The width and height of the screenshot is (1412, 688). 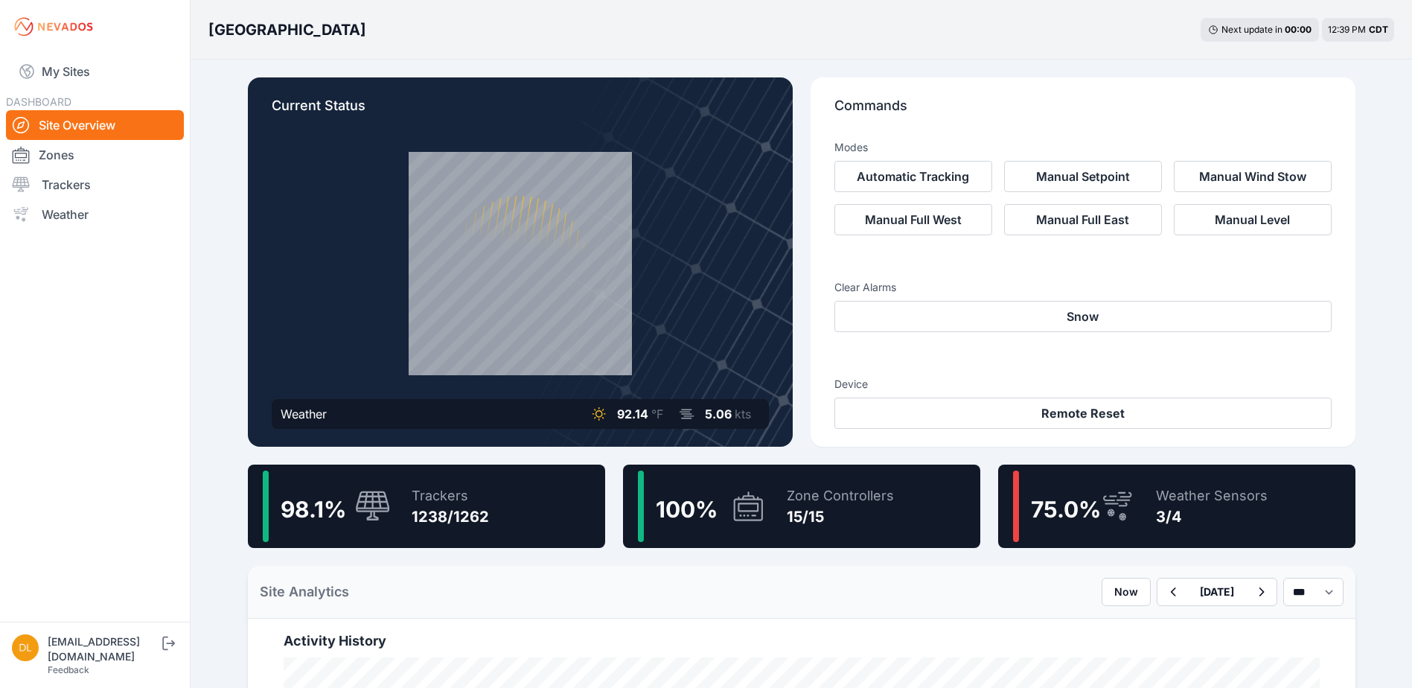 What do you see at coordinates (304, 414) in the screenshot?
I see `div: Weather` at bounding box center [304, 414].